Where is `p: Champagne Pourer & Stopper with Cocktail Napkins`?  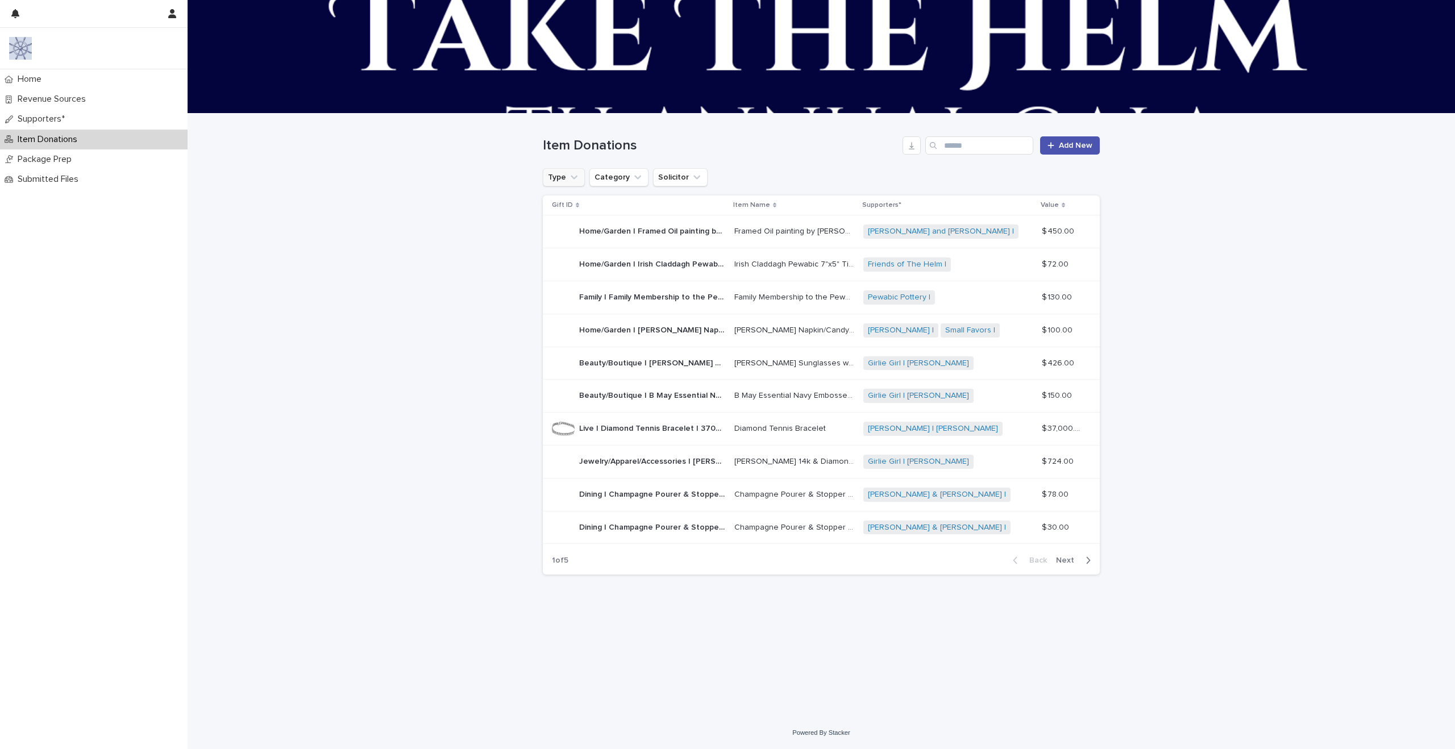
p: Champagne Pourer & Stopper with Cocktail Napkins is located at coordinates (795, 526).